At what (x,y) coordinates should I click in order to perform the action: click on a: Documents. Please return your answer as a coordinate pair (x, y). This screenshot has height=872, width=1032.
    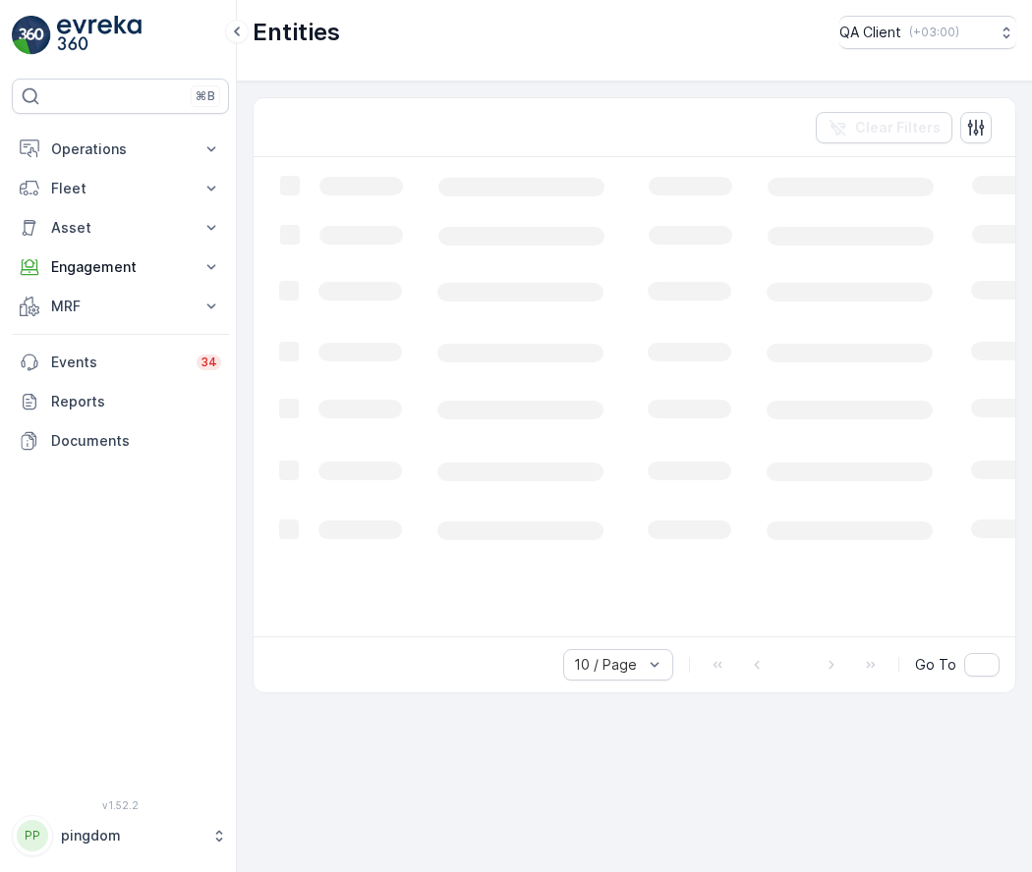
    Looking at the image, I should click on (120, 441).